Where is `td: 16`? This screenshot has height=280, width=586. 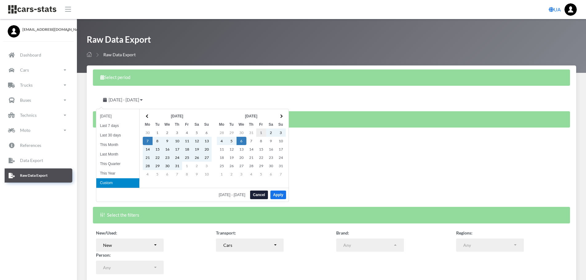
td: 16 is located at coordinates (167, 149).